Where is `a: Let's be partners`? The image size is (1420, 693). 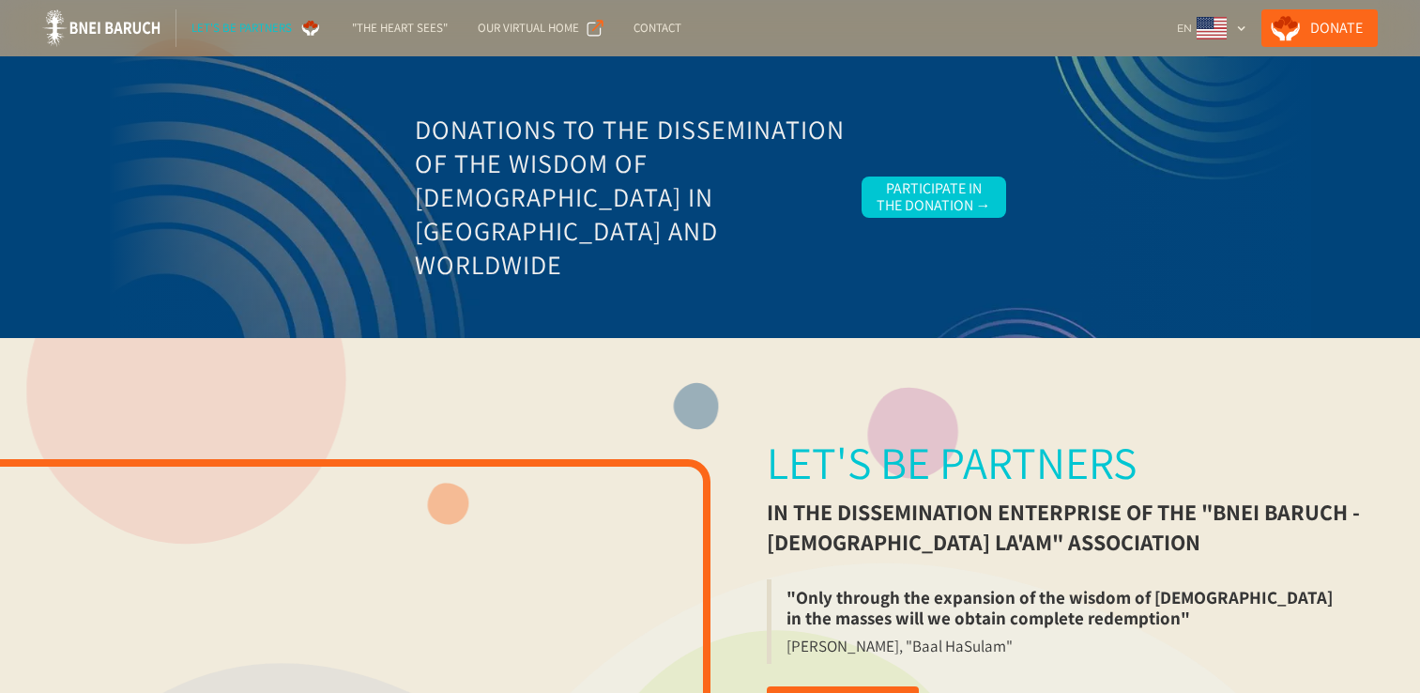
a: Let's be partners is located at coordinates (256, 28).